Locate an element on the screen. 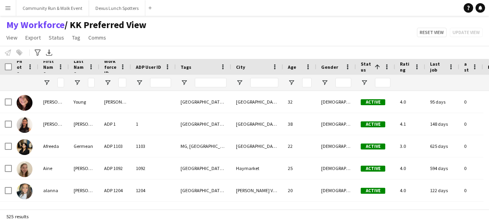 The image size is (489, 223). span: Age is located at coordinates (292, 67).